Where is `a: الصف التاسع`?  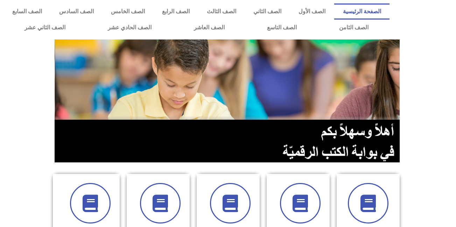
a: الصف التاسع is located at coordinates (282, 28).